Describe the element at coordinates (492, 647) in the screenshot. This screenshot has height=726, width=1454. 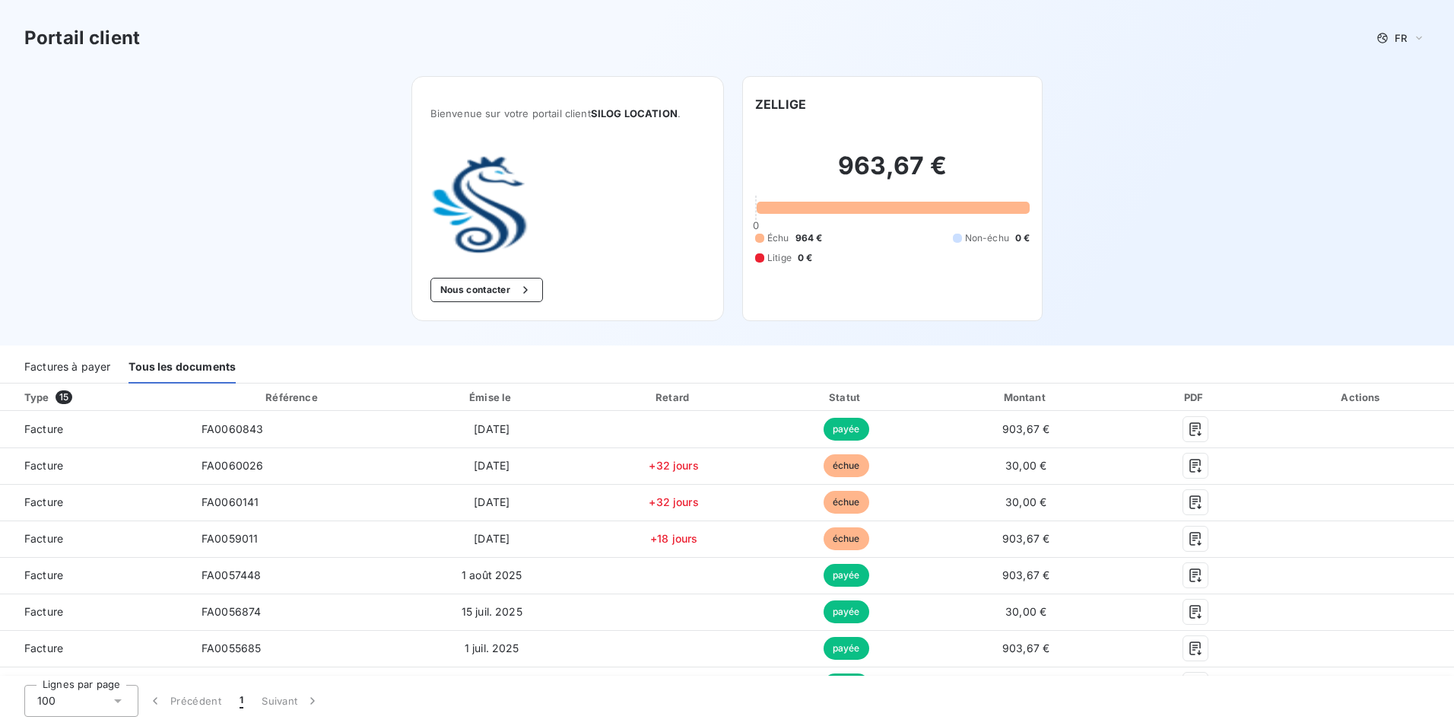
I see `span: 1 juil. 2025` at that location.